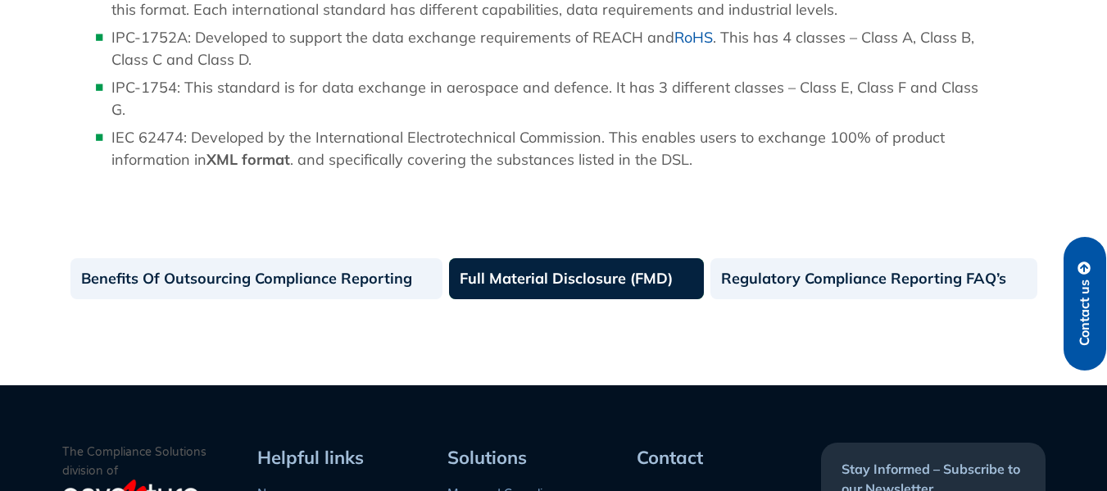  What do you see at coordinates (311, 457) in the screenshot?
I see `span: Helpful links` at bounding box center [311, 457].